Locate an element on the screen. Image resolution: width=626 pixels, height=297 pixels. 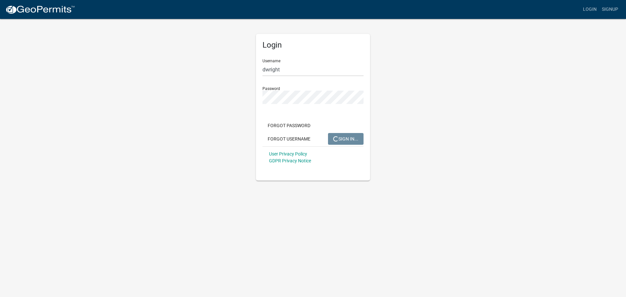
button: Forgot Password is located at coordinates (289, 126).